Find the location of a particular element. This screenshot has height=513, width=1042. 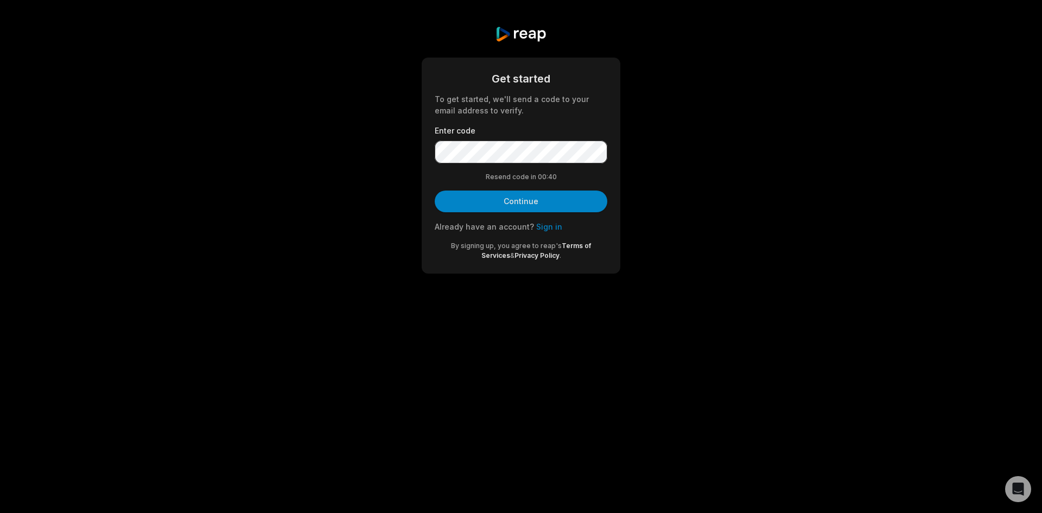

span: Already have an account? is located at coordinates (484, 226).